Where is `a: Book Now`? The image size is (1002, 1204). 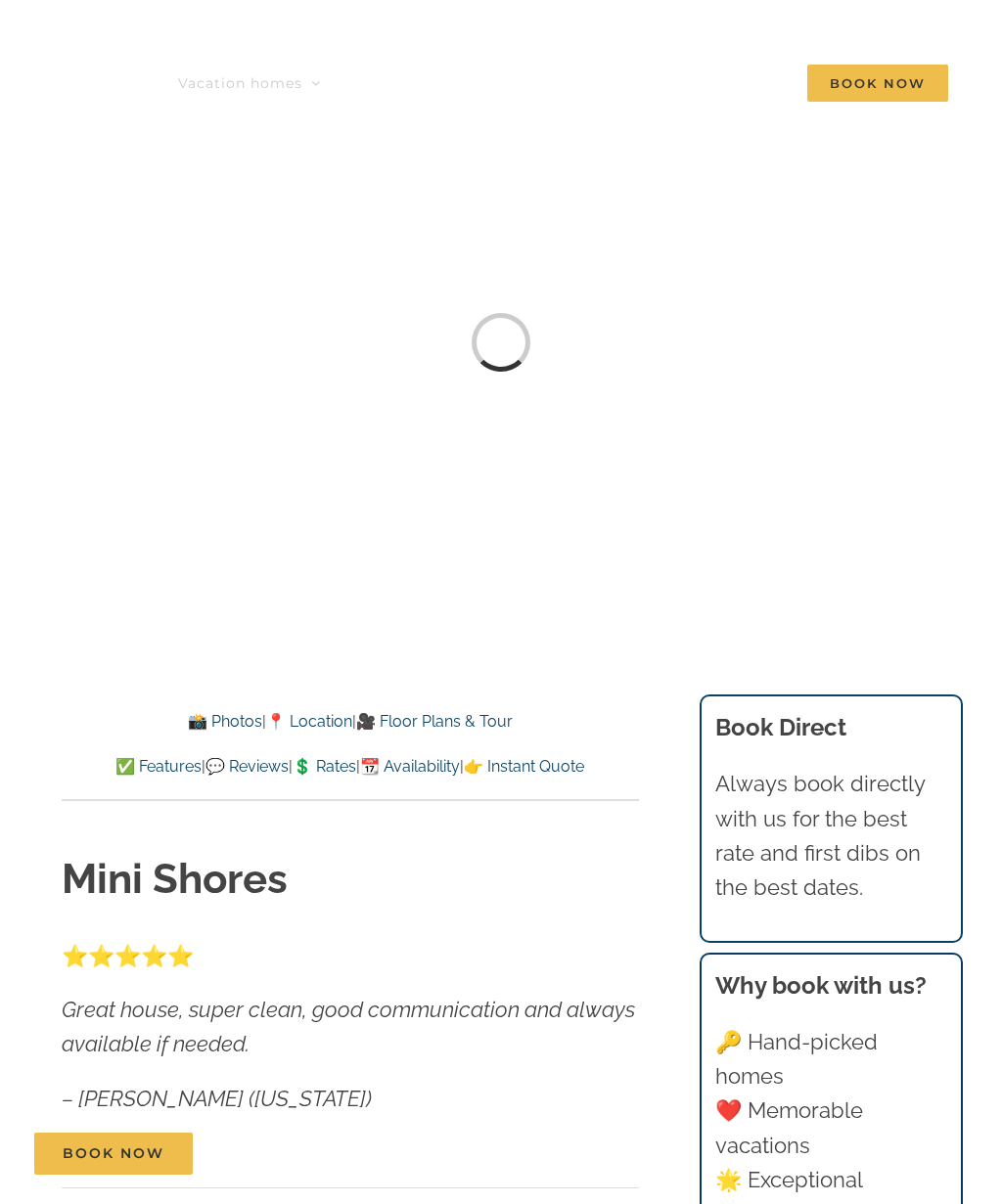
a: Book Now is located at coordinates (113, 1153).